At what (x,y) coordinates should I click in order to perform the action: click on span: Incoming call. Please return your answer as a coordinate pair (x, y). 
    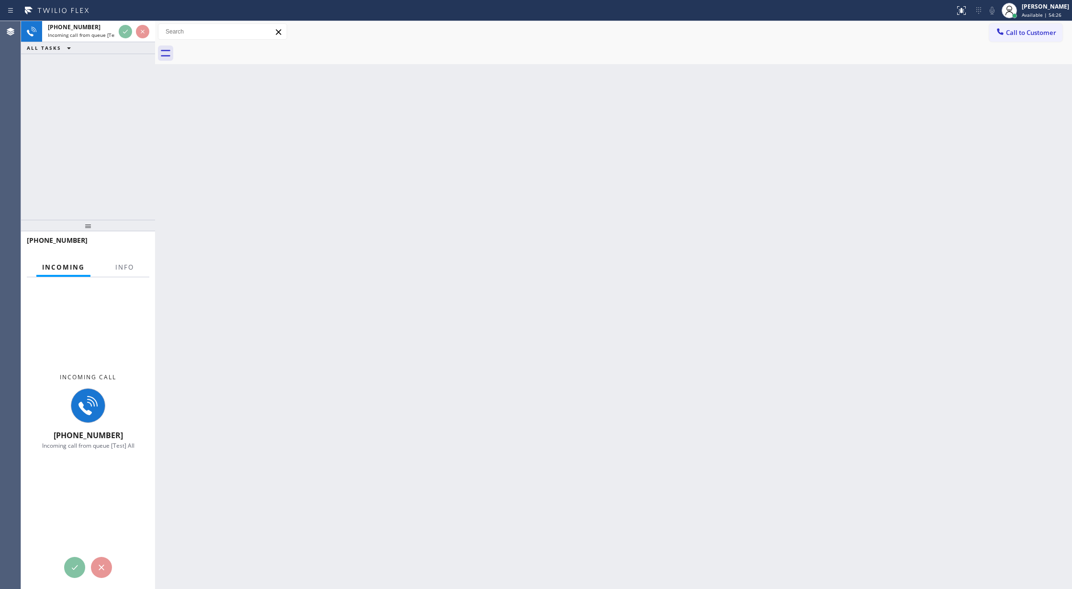
    Looking at the image, I should click on (88, 377).